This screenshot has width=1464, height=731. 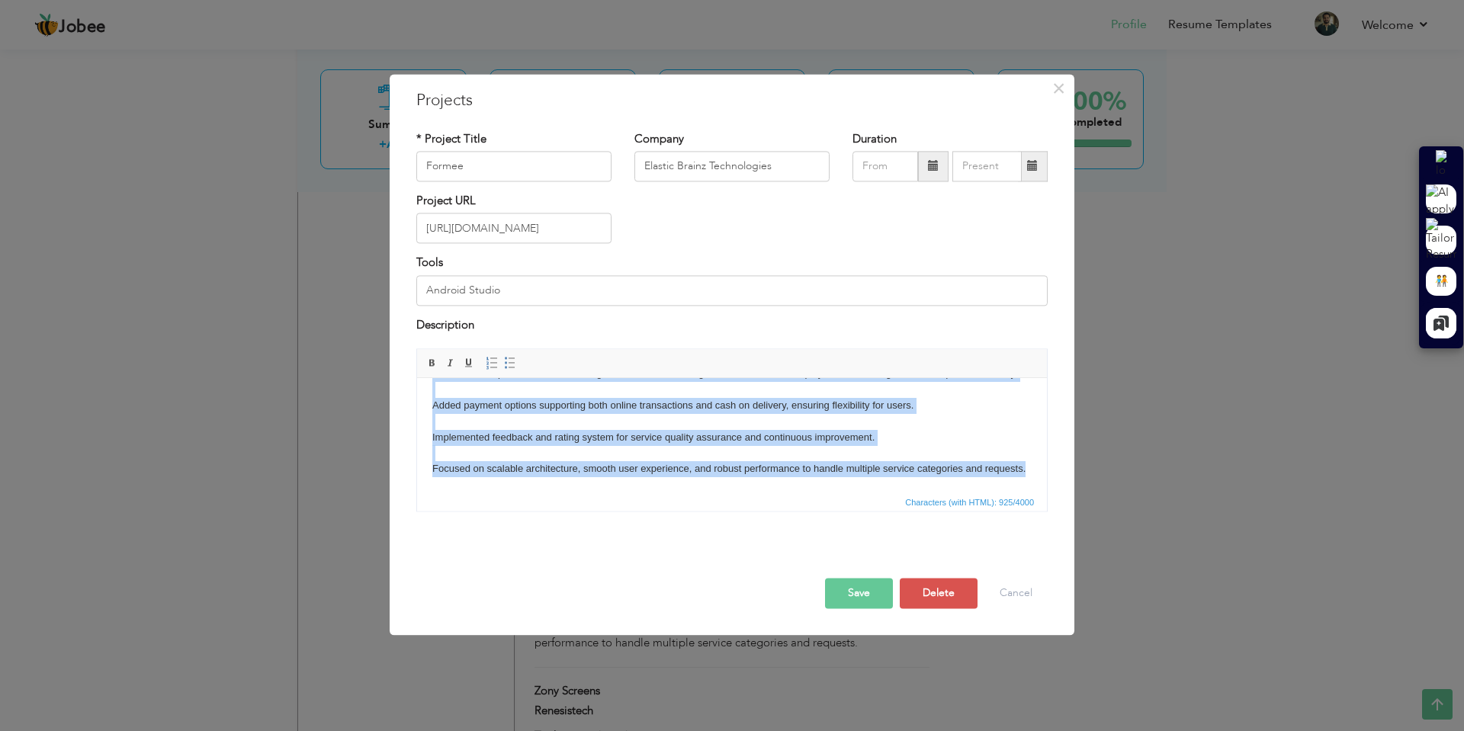 What do you see at coordinates (451, 364) in the screenshot?
I see `a: Italic` at bounding box center [451, 364].